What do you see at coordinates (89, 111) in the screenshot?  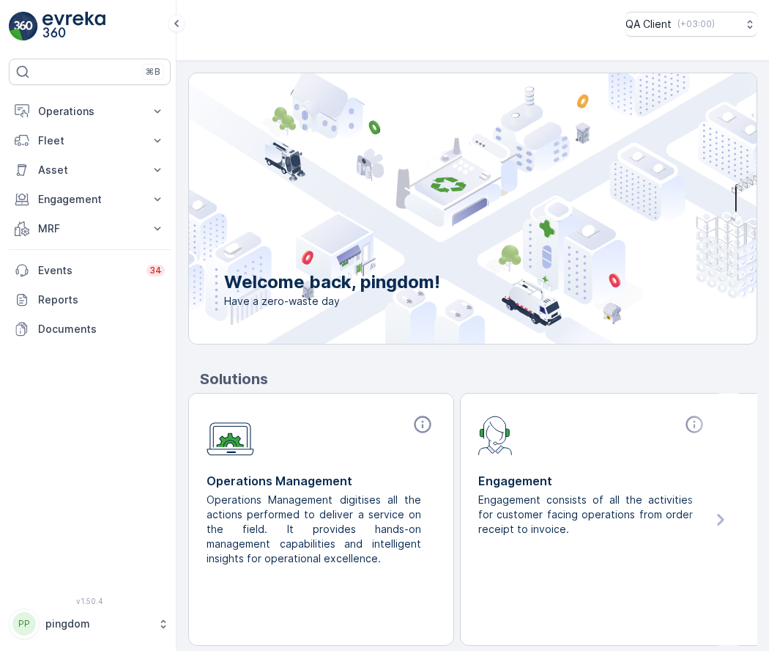 I see `p: Operations` at bounding box center [89, 111].